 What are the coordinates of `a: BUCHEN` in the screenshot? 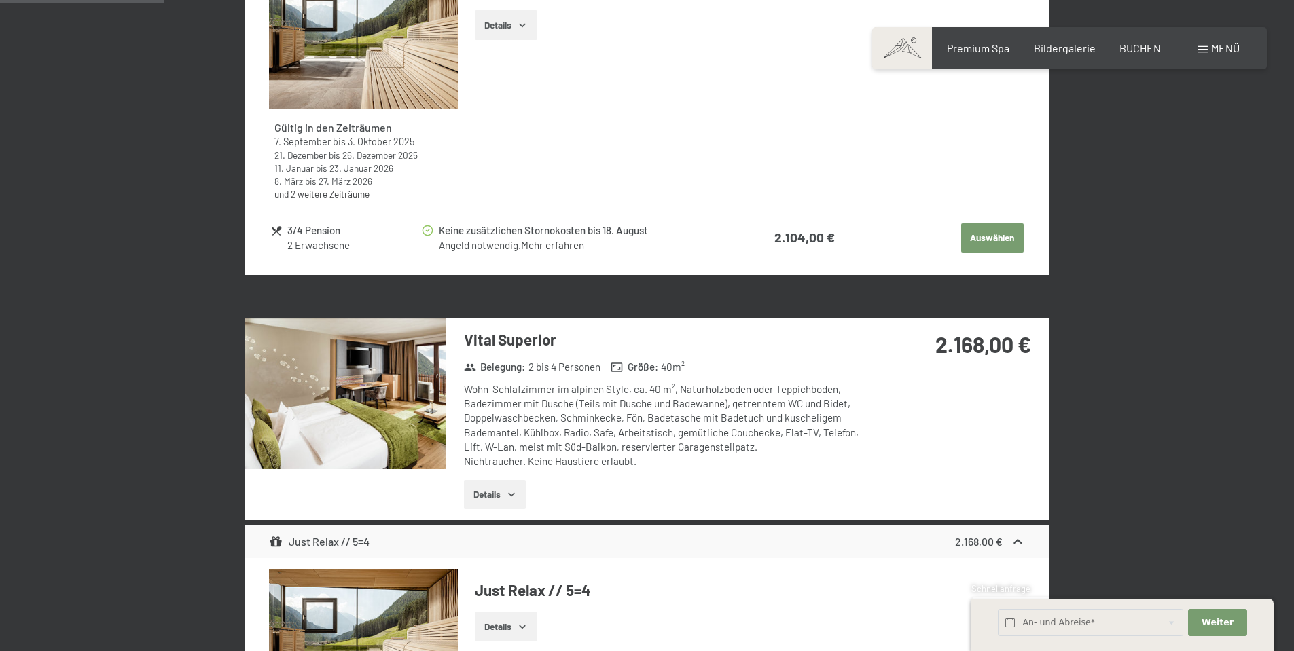 It's located at (1140, 48).